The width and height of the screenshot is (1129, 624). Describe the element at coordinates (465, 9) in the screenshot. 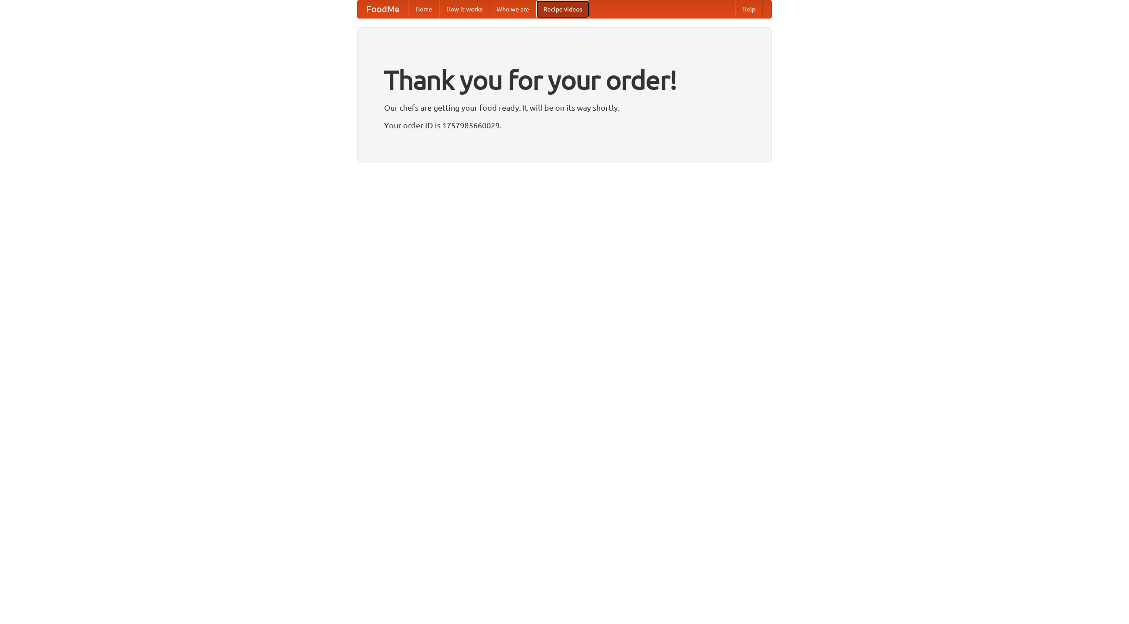

I see `a: How it works` at that location.